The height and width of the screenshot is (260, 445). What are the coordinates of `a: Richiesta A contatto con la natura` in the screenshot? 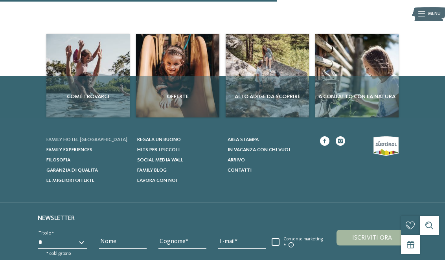 It's located at (357, 76).